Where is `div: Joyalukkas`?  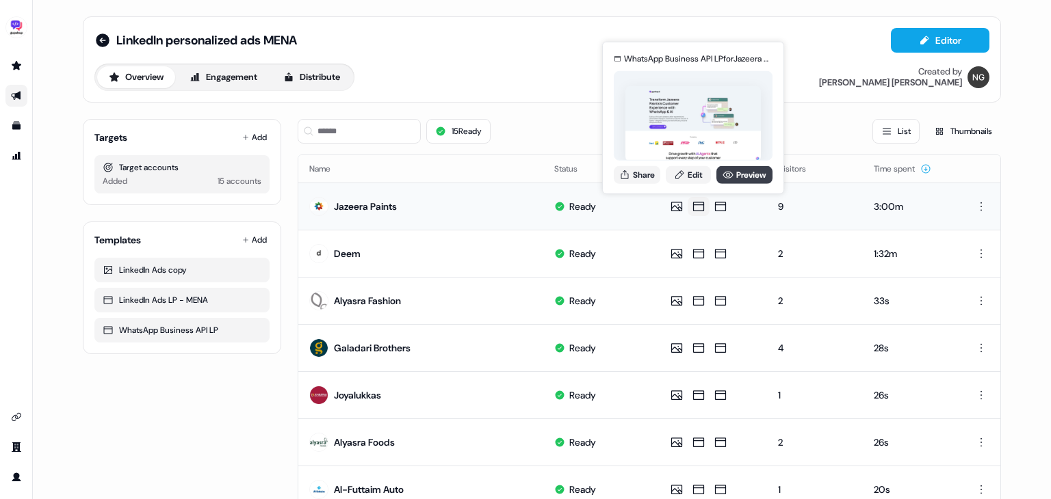 div: Joyalukkas is located at coordinates (357, 395).